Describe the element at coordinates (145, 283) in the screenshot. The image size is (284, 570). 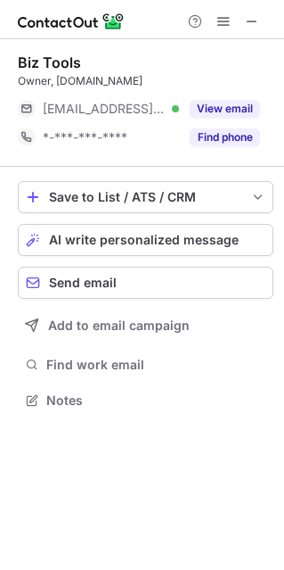
I see `button: Send email` at that location.